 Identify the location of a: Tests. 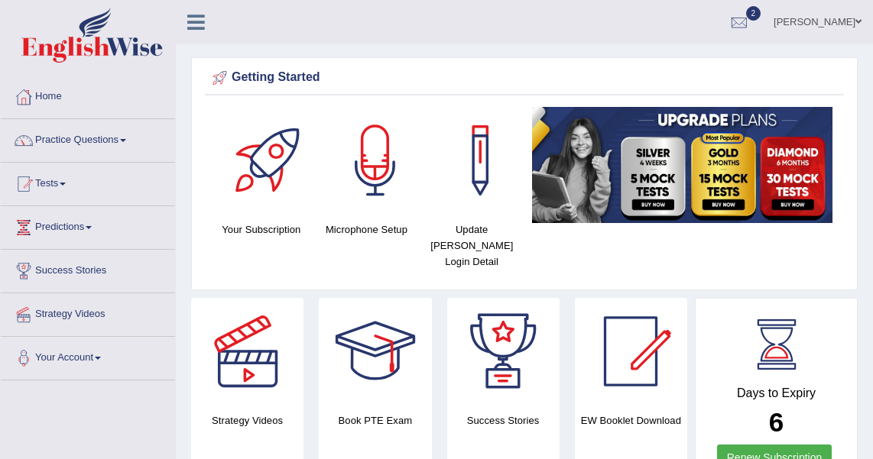
(88, 182).